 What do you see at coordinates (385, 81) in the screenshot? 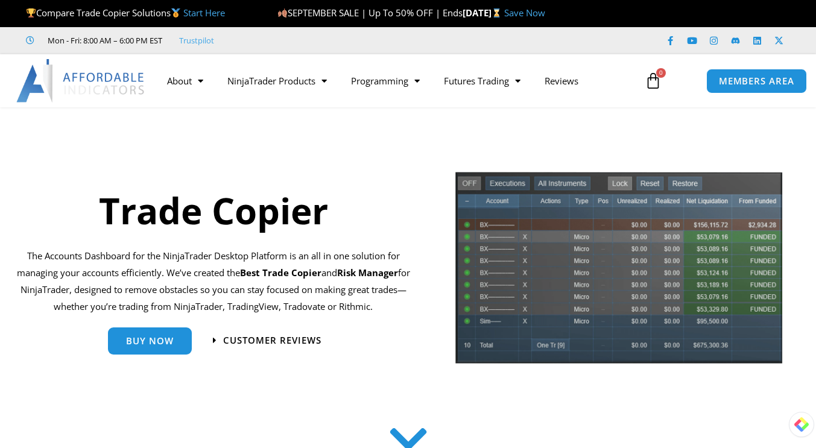
I see `a: Programming` at bounding box center [385, 81].